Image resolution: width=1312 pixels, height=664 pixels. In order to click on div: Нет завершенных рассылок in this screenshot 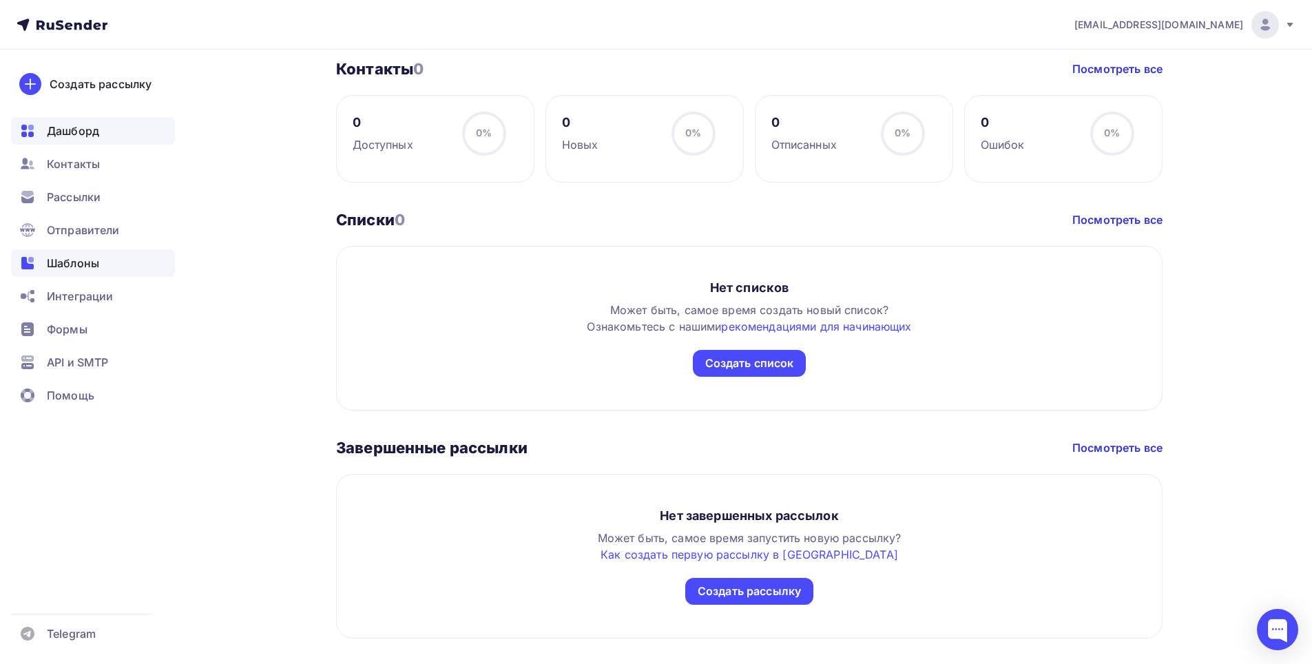, I will do `click(749, 516)`.